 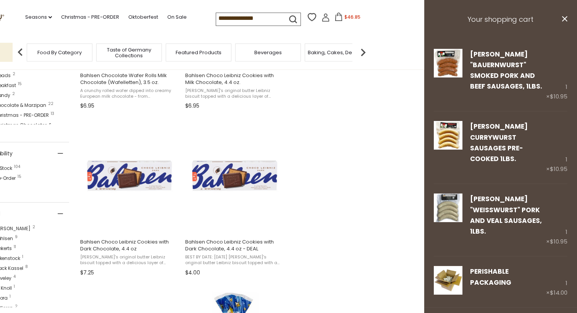 What do you see at coordinates (338, 52) in the screenshot?
I see `a: Baking, Cakes, Desserts` at bounding box center [338, 52].